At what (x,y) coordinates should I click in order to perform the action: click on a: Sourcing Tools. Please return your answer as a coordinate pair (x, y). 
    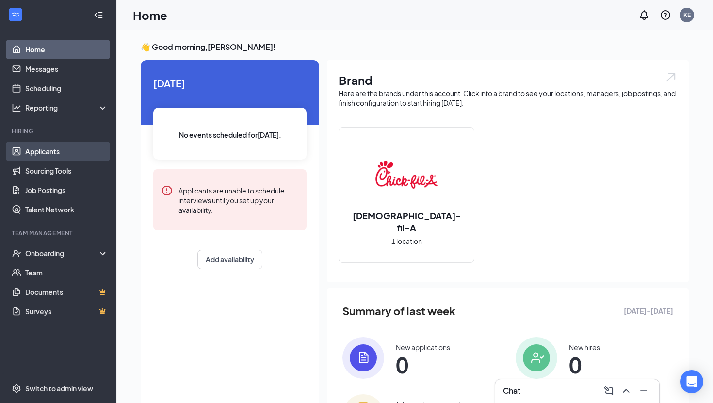
    Looking at the image, I should click on (66, 171).